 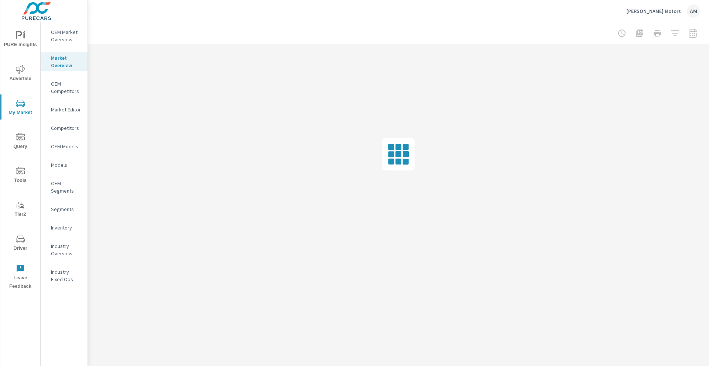 What do you see at coordinates (64, 165) in the screenshot?
I see `div: Models` at bounding box center [64, 165].